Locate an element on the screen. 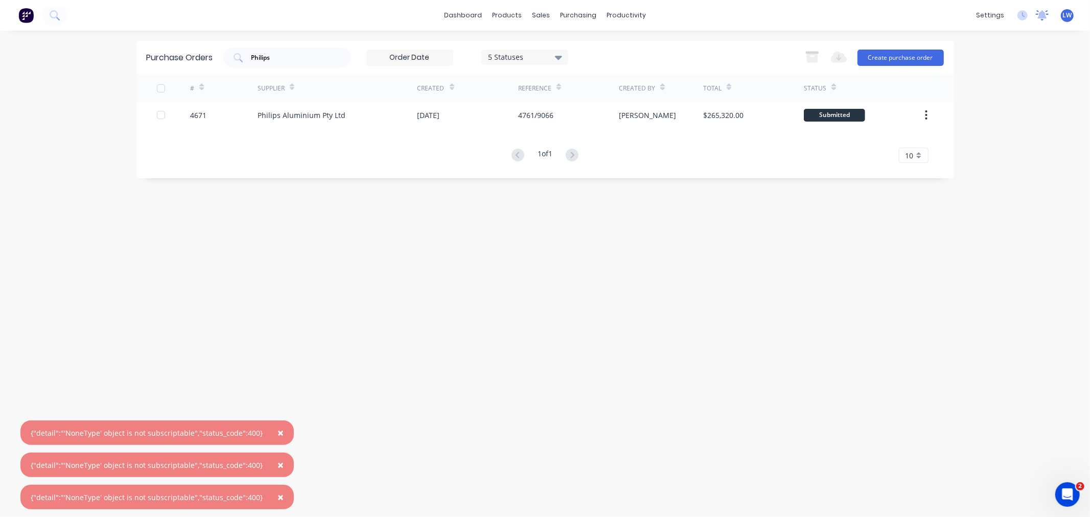 The height and width of the screenshot is (517, 1090). div: Reference is located at coordinates (534, 88).